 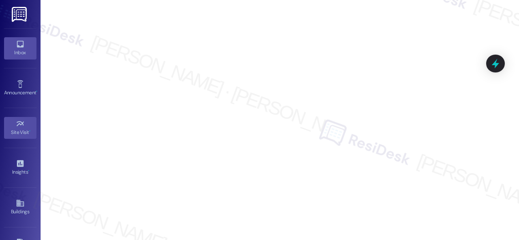 What do you see at coordinates (20, 207) in the screenshot?
I see `a: Buildings` at bounding box center [20, 207].